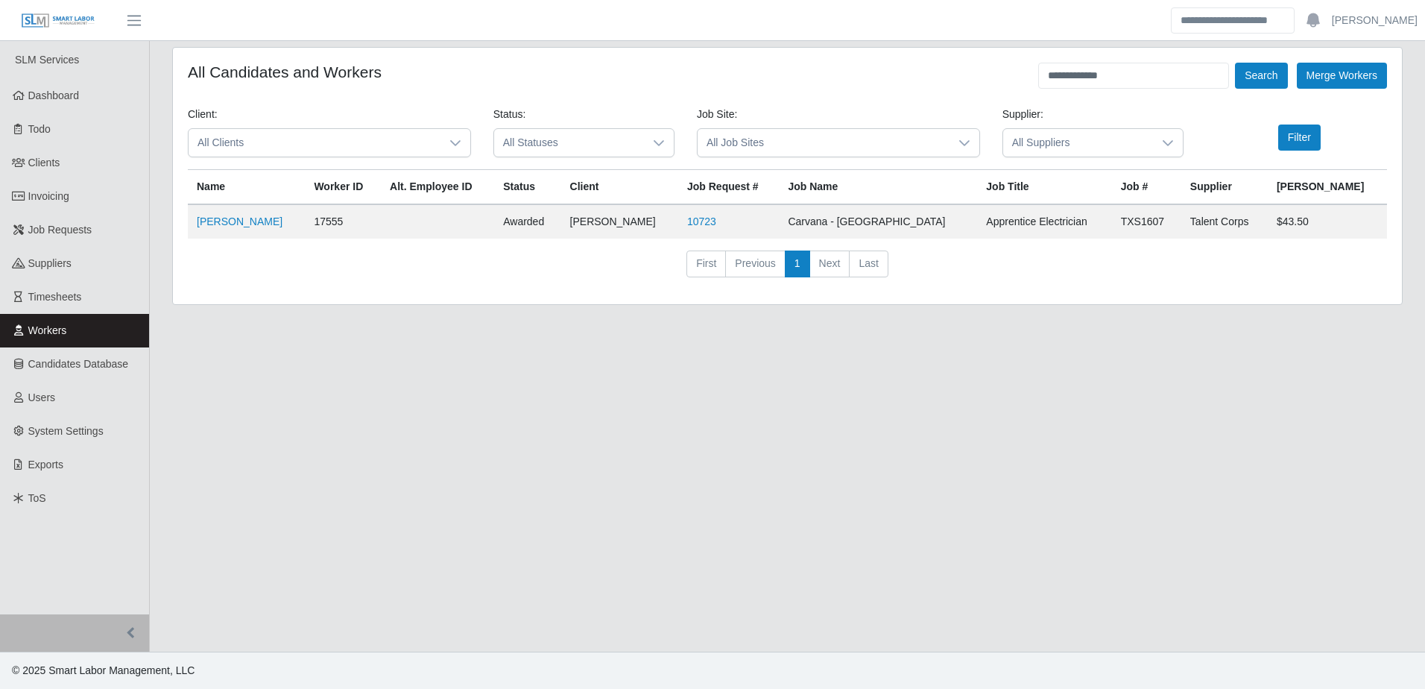  What do you see at coordinates (1299, 137) in the screenshot?
I see `button: Filter` at bounding box center [1299, 137].